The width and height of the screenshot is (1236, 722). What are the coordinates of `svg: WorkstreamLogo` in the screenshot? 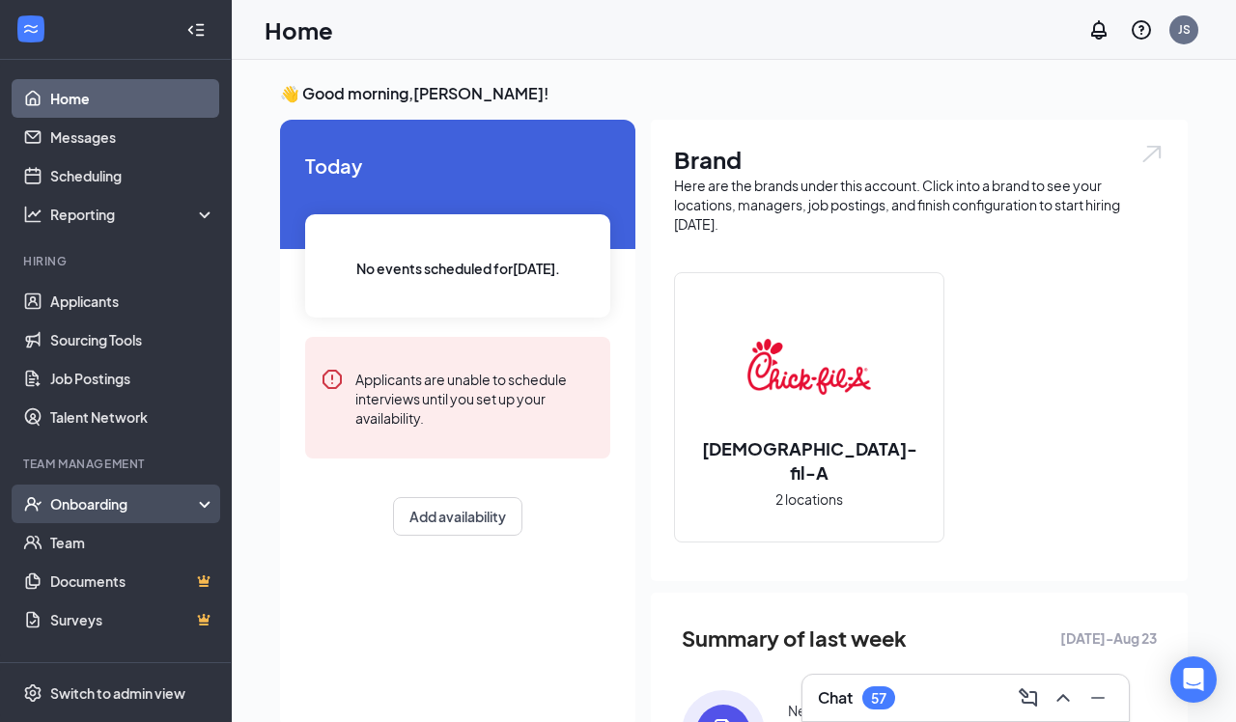 It's located at (31, 29).